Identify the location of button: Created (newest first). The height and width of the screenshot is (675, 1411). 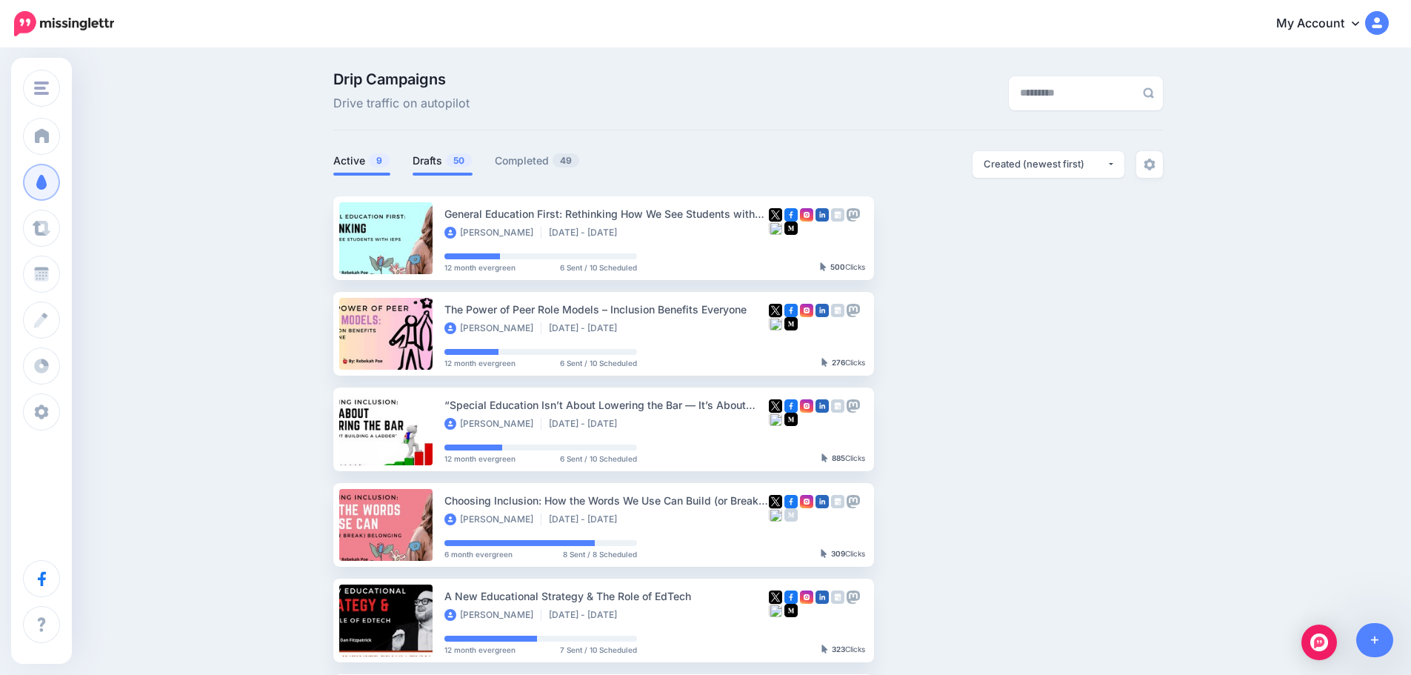
(1048, 164).